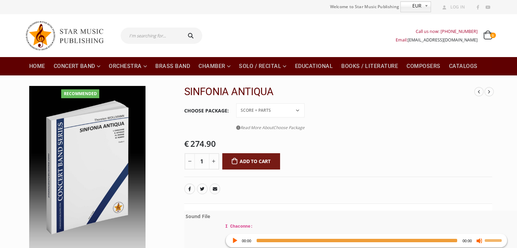 Image resolution: width=517 pixels, height=248 pixels. Describe the element at coordinates (452, 7) in the screenshot. I see `a: Log In` at that location.